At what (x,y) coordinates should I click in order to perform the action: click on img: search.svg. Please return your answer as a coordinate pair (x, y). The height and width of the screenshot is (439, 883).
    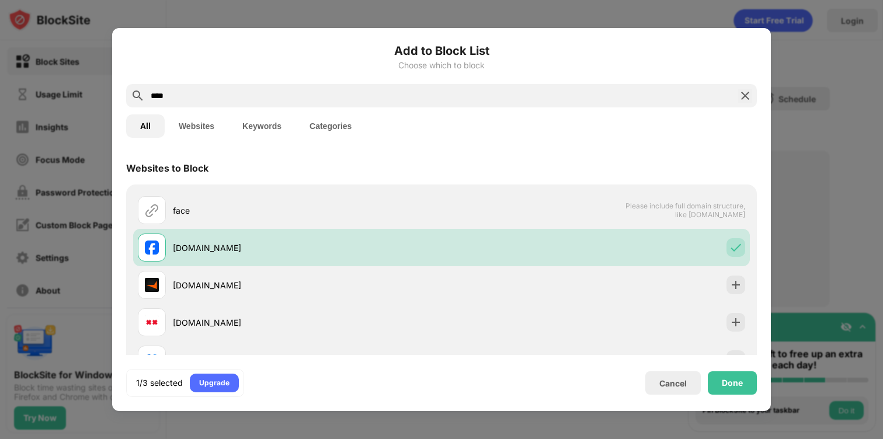
    Looking at the image, I should click on (138, 96).